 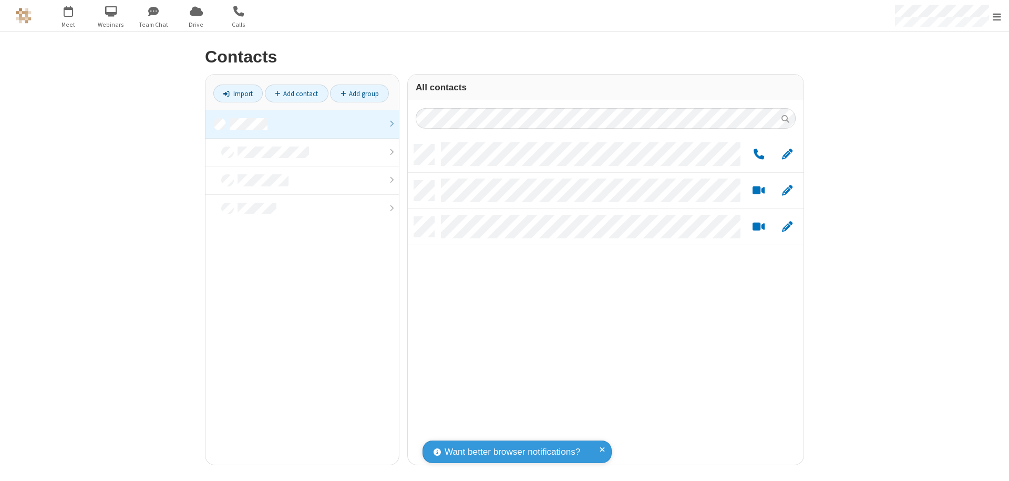 I want to click on a: Add group, so click(x=359, y=94).